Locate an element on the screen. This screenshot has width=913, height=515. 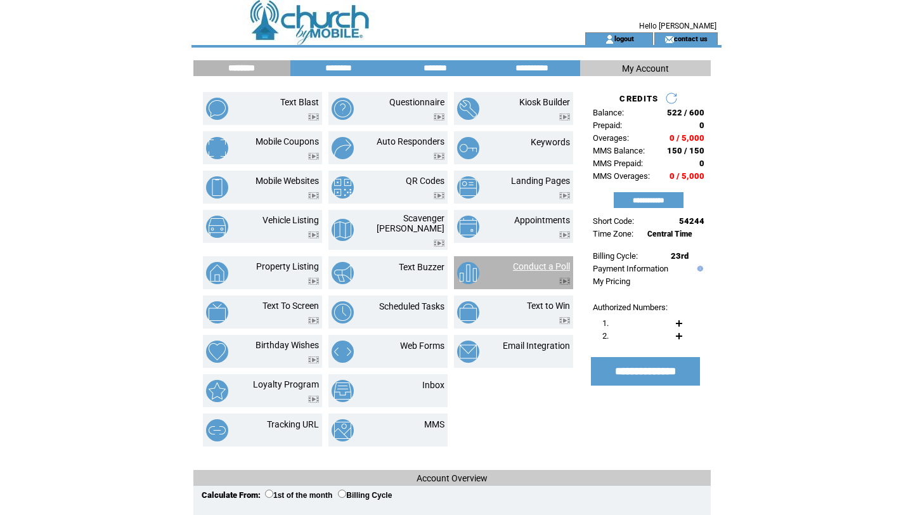
span: Authorized Numbers: is located at coordinates (630, 307).